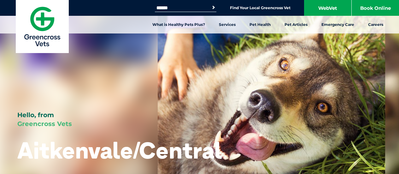  I want to click on a: What is Healthy Pets Plus?, so click(178, 25).